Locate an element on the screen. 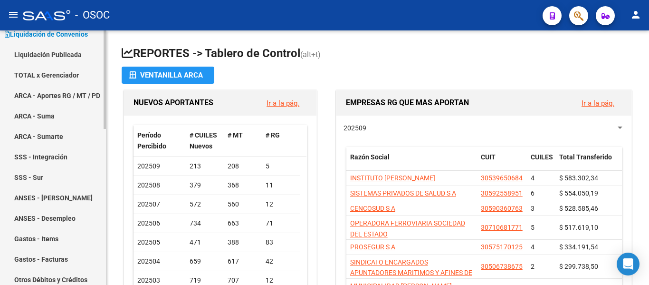  div: 388 is located at coordinates (243, 242).